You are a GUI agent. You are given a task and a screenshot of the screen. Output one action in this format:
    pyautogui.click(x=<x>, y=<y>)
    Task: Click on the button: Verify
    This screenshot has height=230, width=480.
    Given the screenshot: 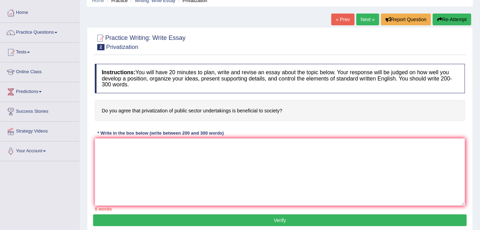 What is the action you would take?
    pyautogui.click(x=280, y=220)
    